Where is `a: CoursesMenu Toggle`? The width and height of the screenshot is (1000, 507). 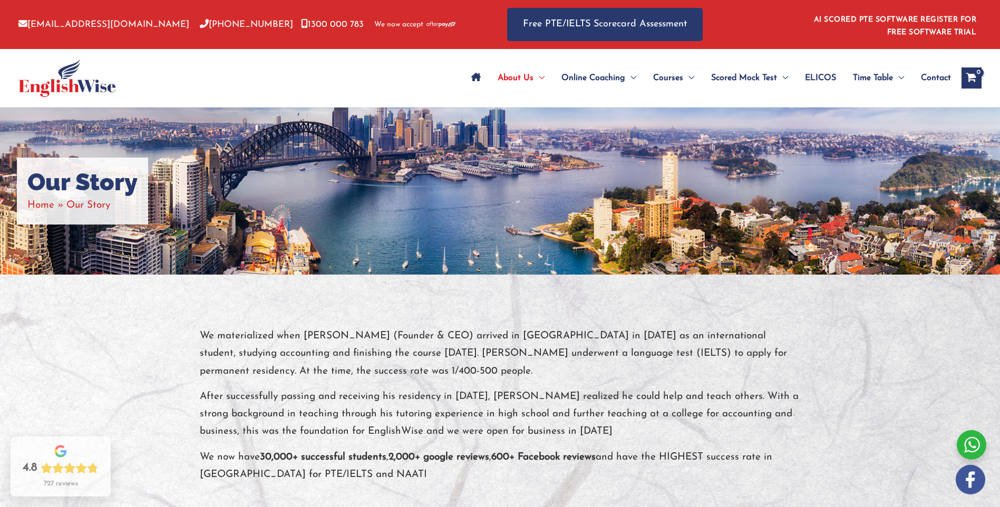 a: CoursesMenu Toggle is located at coordinates (674, 78).